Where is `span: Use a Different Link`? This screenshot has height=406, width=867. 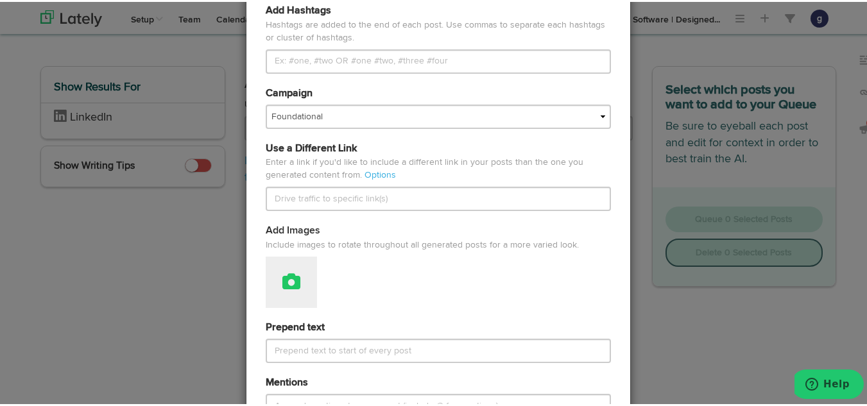
span: Use a Different Link is located at coordinates (311, 147).